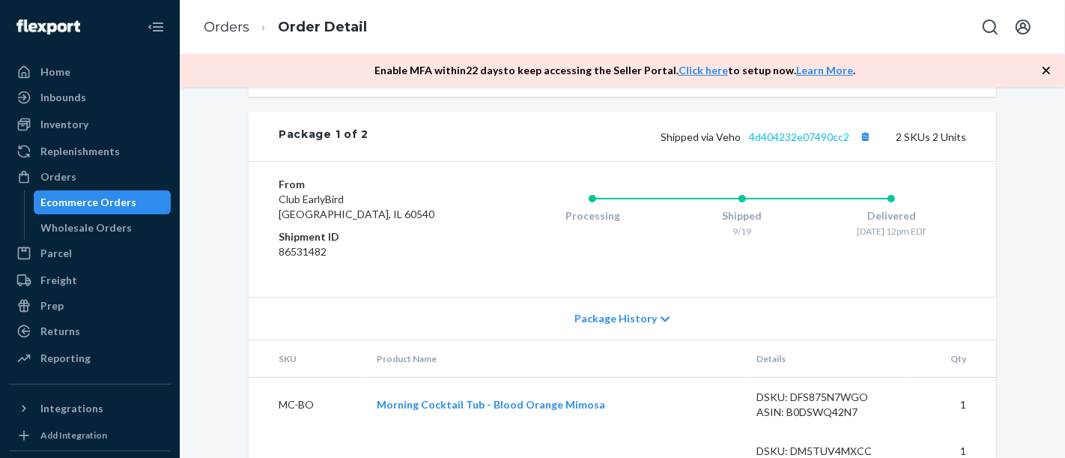  I want to click on ol: breadcrumbs, so click(285, 27).